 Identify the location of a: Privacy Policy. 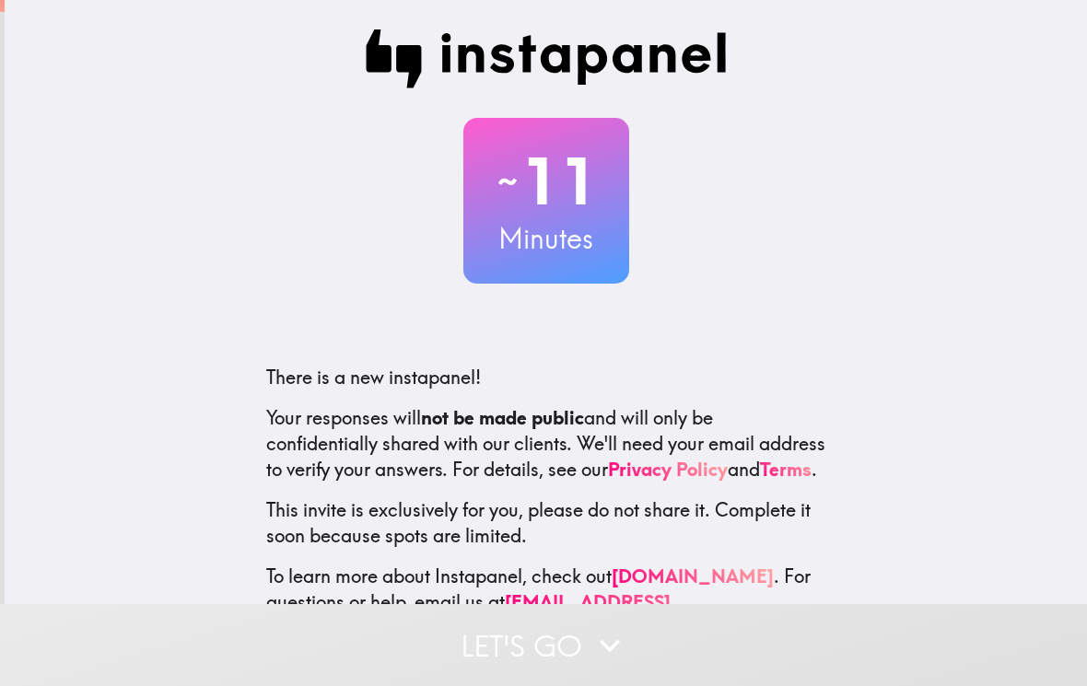
(668, 469).